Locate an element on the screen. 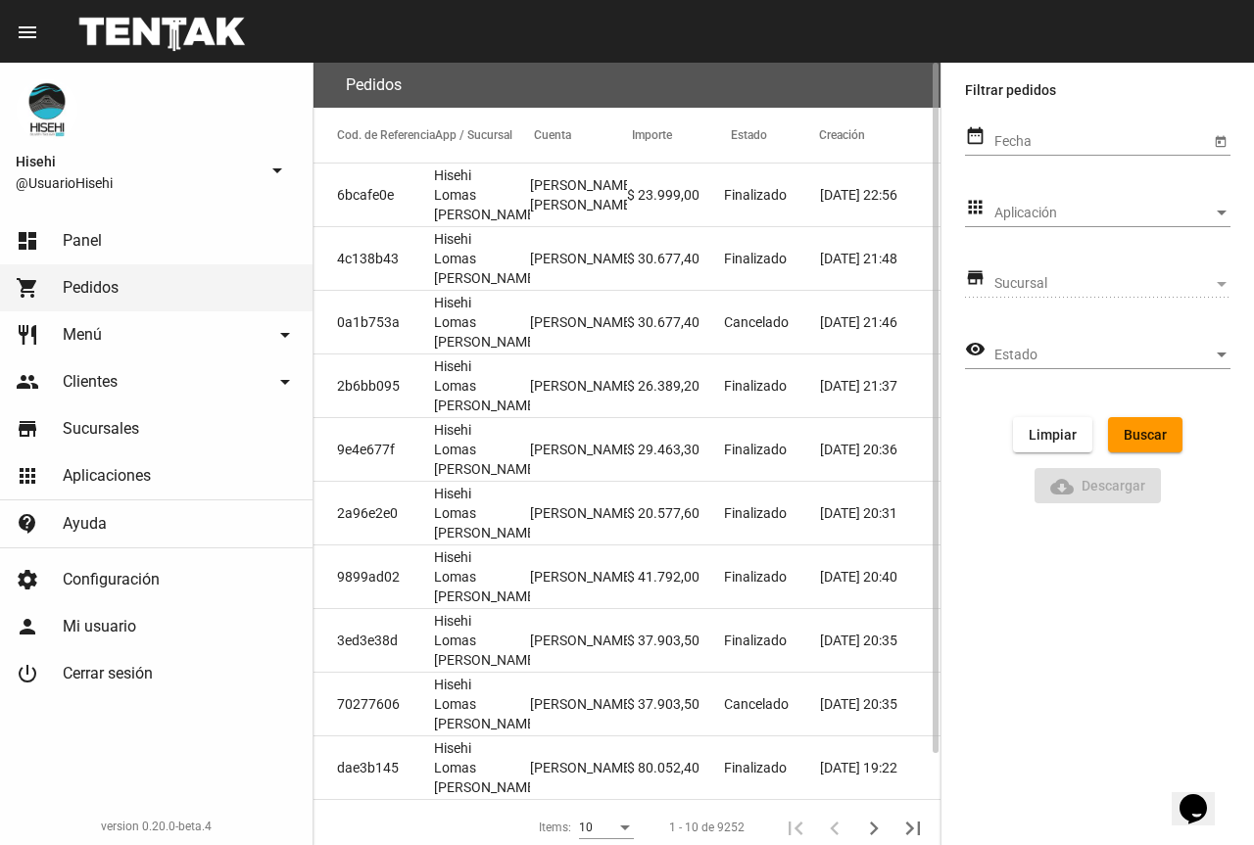  div: Items: is located at coordinates (554, 828).